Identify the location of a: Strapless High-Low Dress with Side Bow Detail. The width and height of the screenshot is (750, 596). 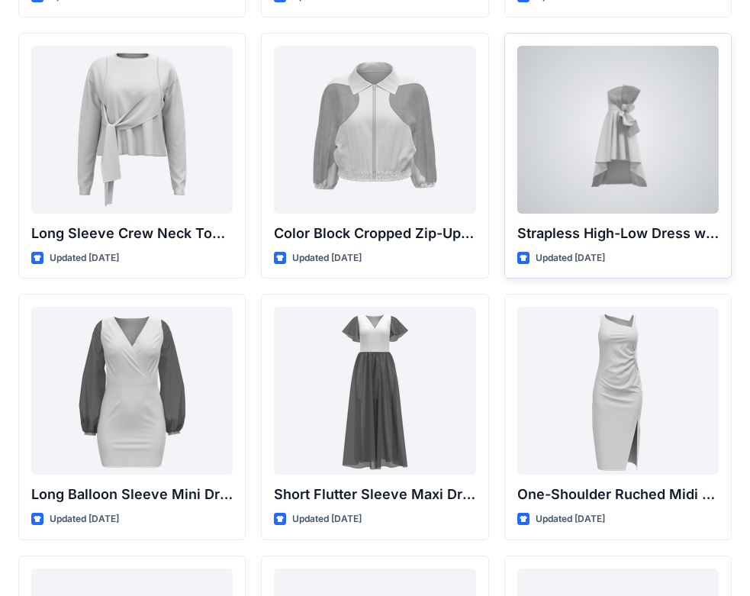
(618, 130).